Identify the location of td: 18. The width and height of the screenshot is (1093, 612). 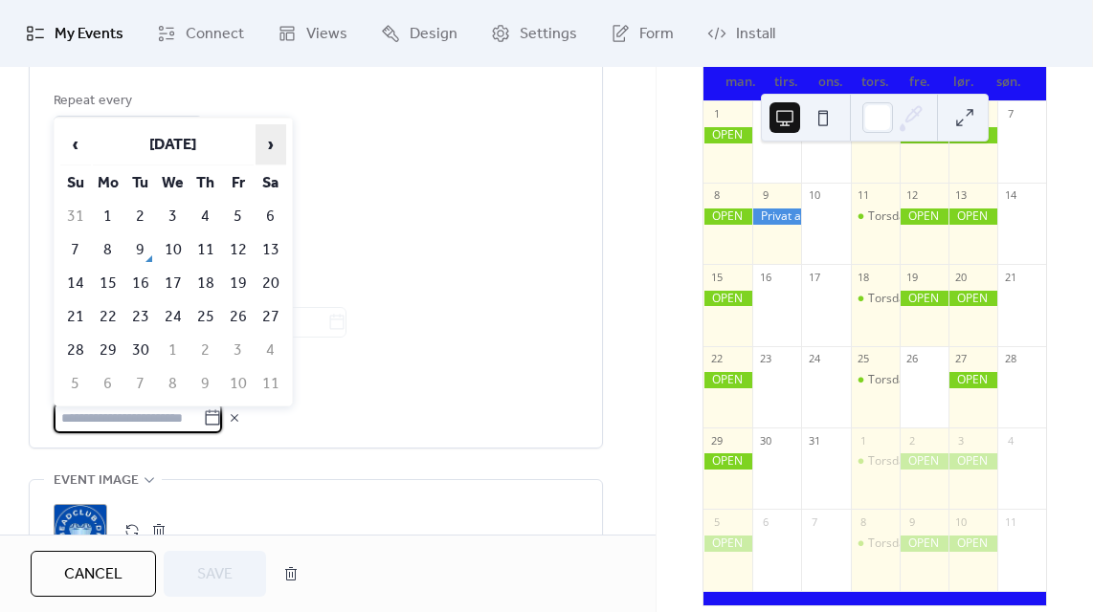
(206, 283).